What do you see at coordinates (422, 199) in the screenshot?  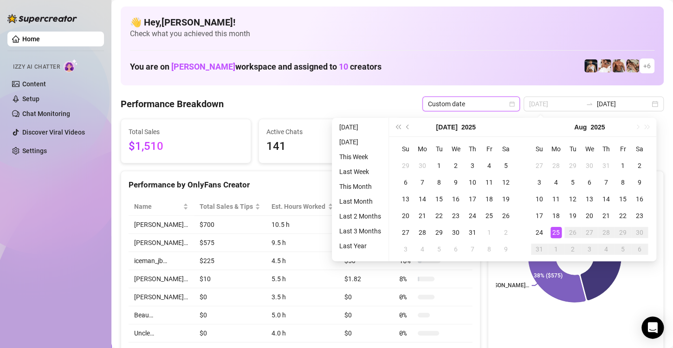 I see `td: 2025-07-14` at bounding box center [422, 199].